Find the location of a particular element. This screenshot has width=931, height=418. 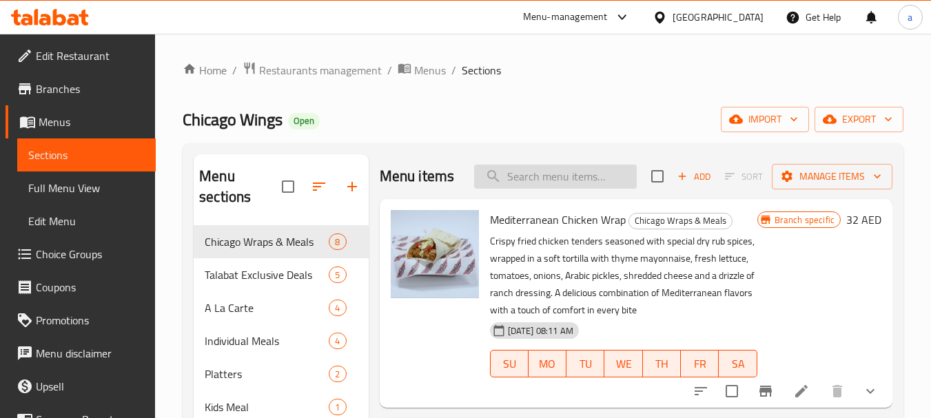

span: Select to update is located at coordinates (732, 391).